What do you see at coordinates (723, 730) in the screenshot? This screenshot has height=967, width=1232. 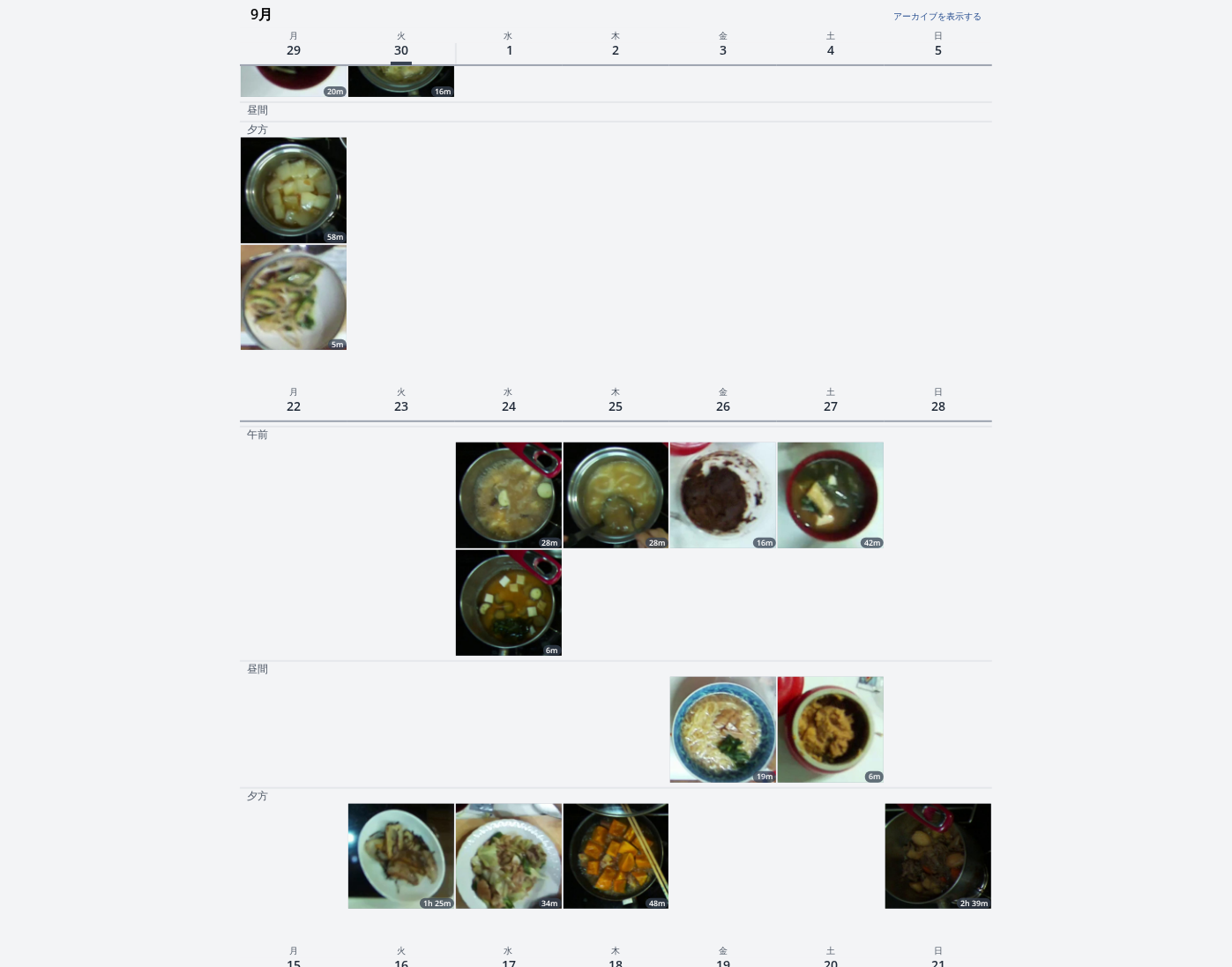 I see `img: 250926031804_thumb.jpeg` at bounding box center [723, 730].